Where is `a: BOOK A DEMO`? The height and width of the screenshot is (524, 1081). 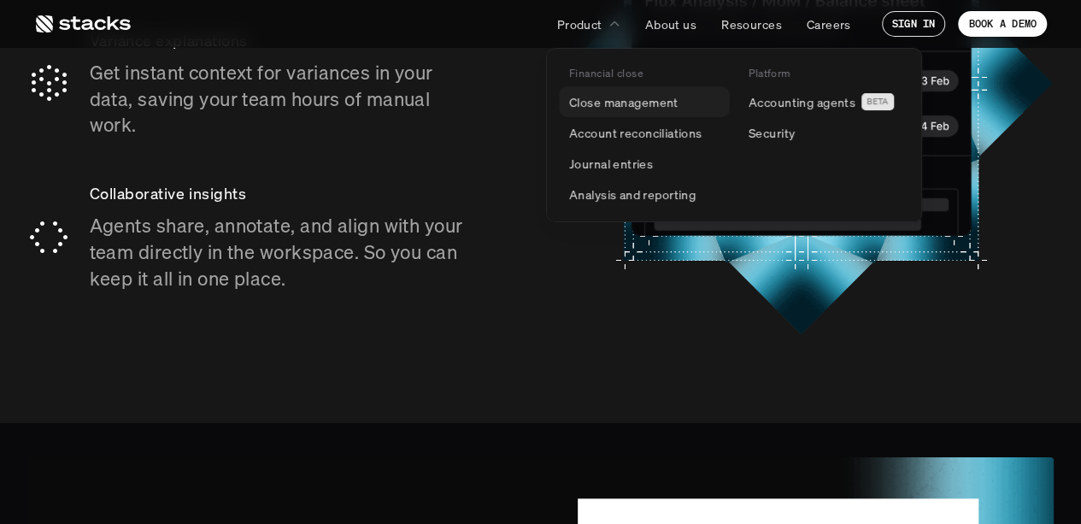
a: BOOK A DEMO is located at coordinates (1002, 24).